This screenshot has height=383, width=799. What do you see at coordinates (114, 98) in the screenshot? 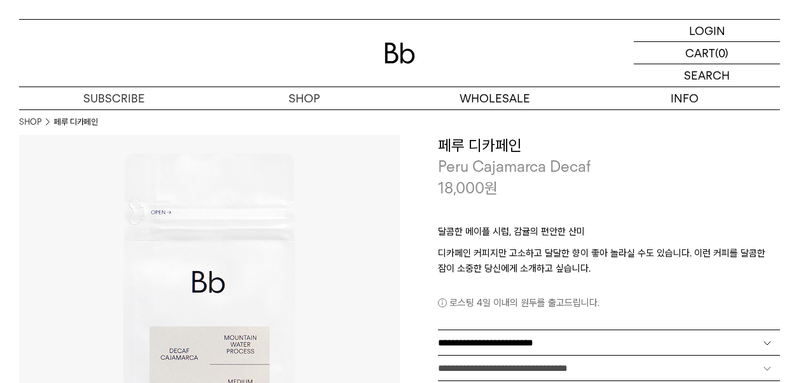
I see `p: SUBSCRIBE` at bounding box center [114, 98].